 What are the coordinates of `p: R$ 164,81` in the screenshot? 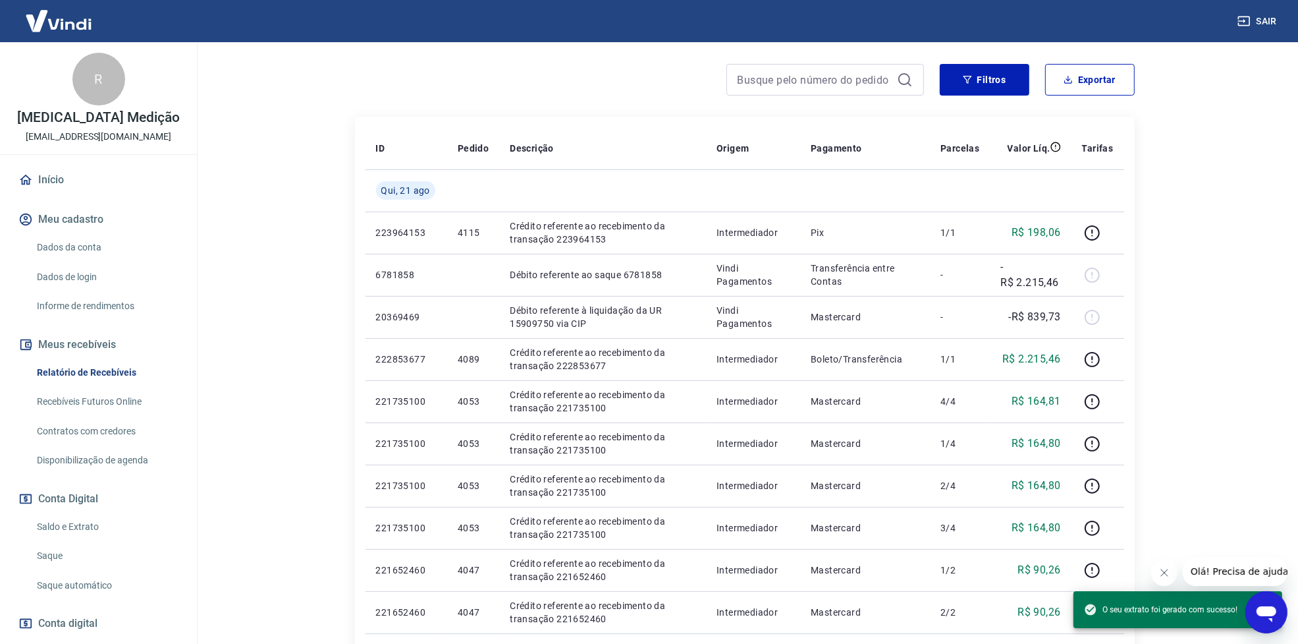 It's located at (1036, 401).